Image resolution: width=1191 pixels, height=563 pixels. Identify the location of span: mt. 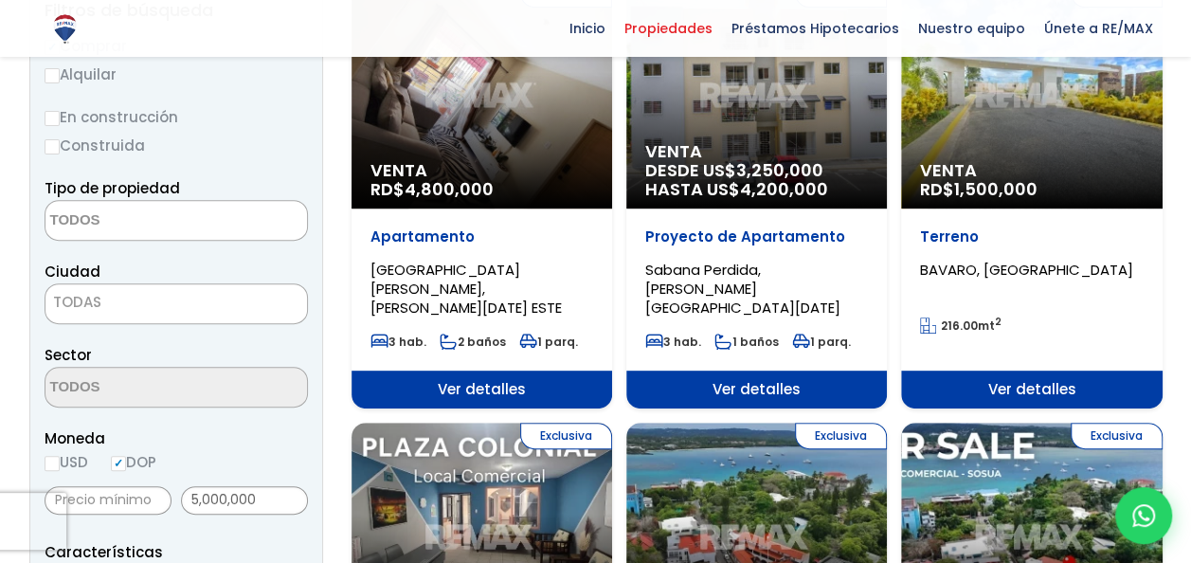
(961, 325).